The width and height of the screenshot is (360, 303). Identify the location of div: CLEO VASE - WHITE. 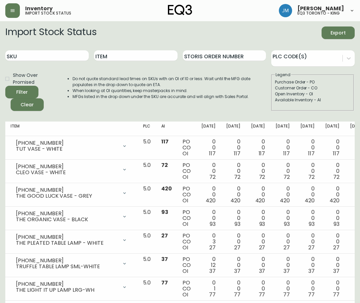
(67, 173).